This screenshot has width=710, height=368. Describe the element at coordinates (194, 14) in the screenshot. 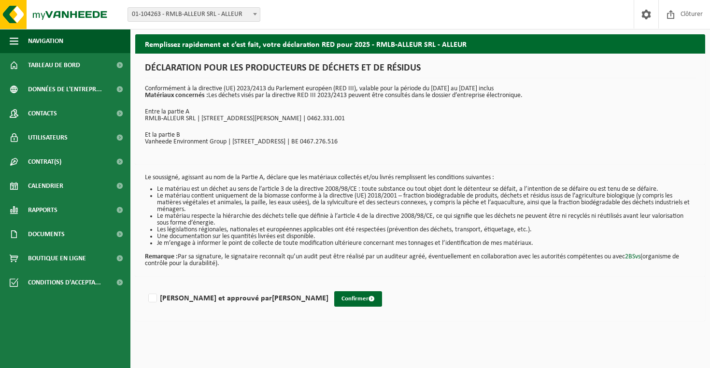

I see `span: 01-104263 - RMLB-ALLEUR SRL - ALLEUR` at that location.